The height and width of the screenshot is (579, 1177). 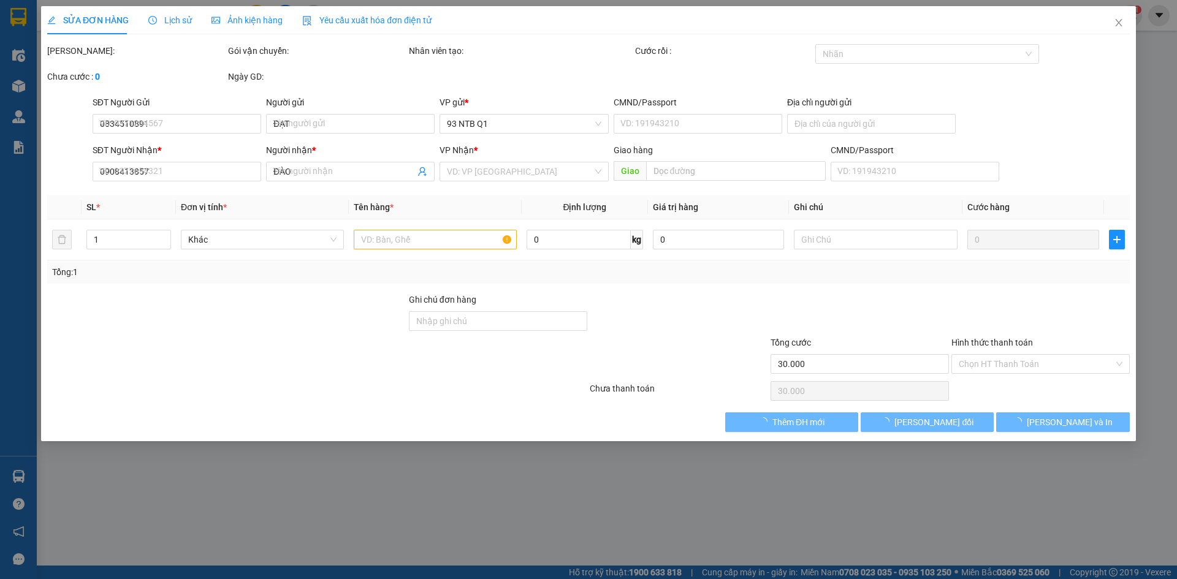 What do you see at coordinates (262, 240) in the screenshot?
I see `span: Khác` at bounding box center [262, 240].